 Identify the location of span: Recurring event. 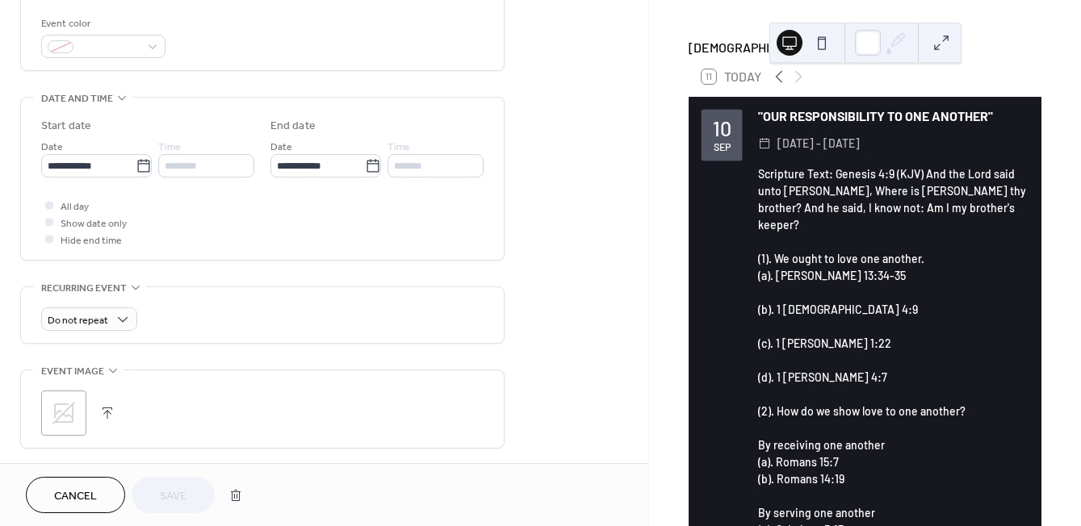
(84, 288).